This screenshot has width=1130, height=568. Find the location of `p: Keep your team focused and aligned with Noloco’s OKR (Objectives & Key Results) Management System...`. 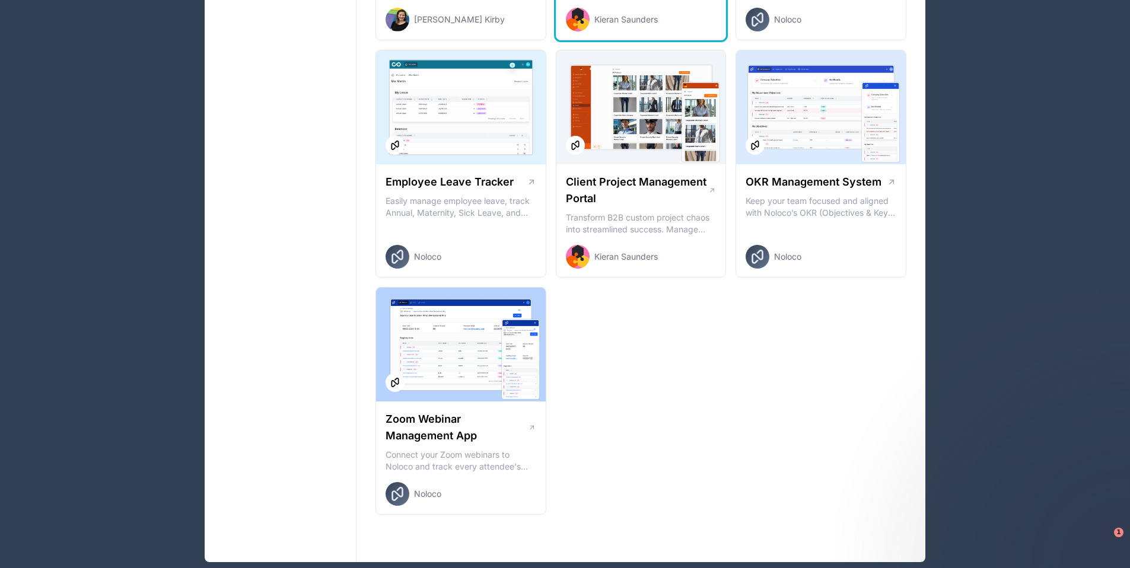

p: Keep your team focused and aligned with Noloco’s OKR (Objectives & Key Results) Management System... is located at coordinates (821, 207).